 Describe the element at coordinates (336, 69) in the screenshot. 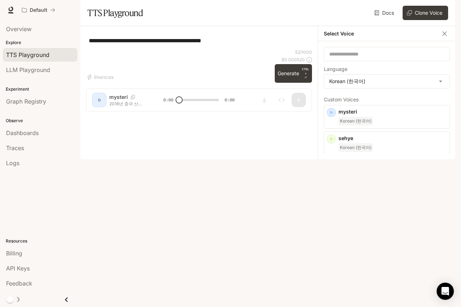

I see `p: Language` at that location.